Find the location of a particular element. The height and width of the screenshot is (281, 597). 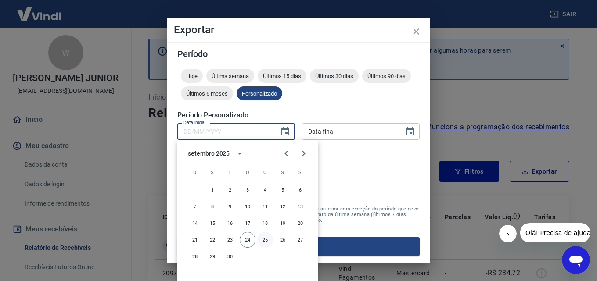

button: 11 is located at coordinates (265, 207).